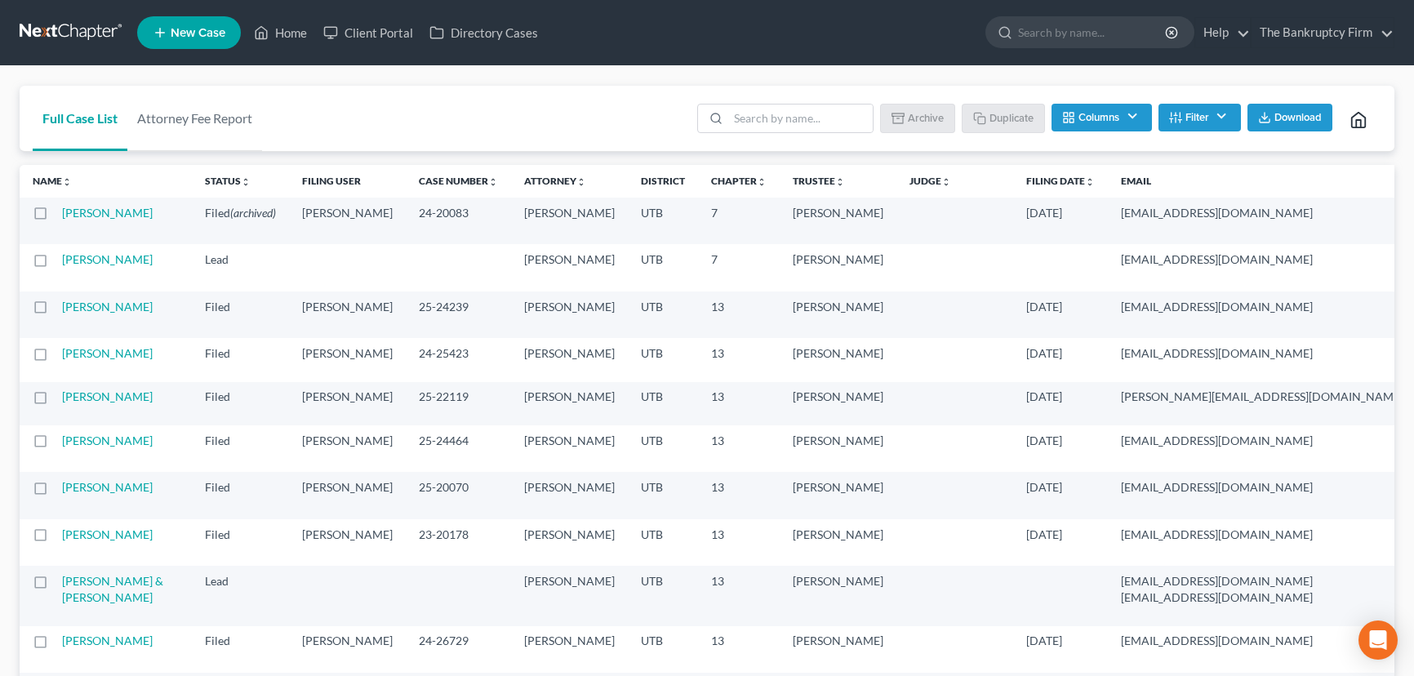 This screenshot has width=1414, height=676. What do you see at coordinates (1199, 118) in the screenshot?
I see `button: Filter` at bounding box center [1199, 118].